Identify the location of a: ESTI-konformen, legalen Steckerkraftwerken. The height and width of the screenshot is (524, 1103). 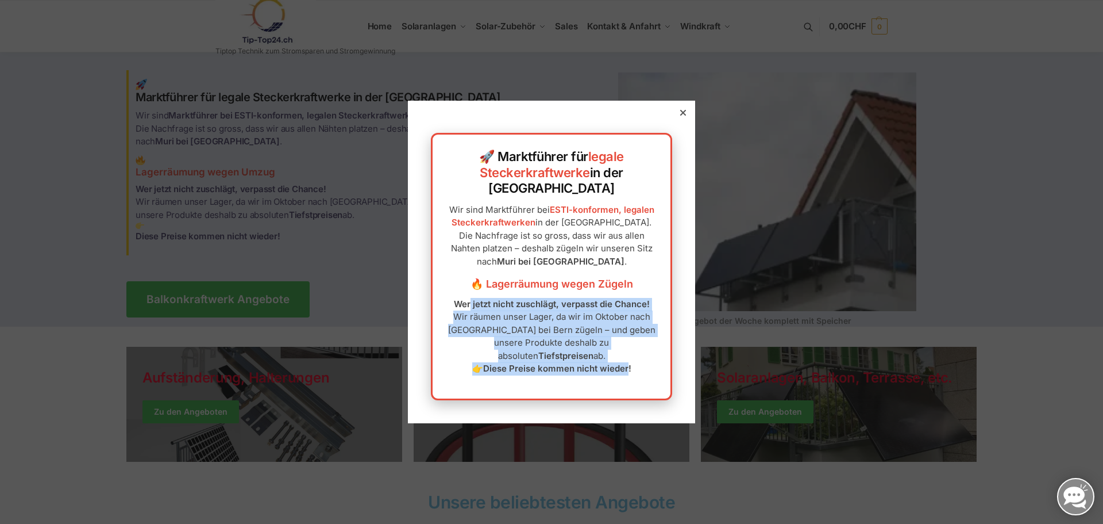
(553, 216).